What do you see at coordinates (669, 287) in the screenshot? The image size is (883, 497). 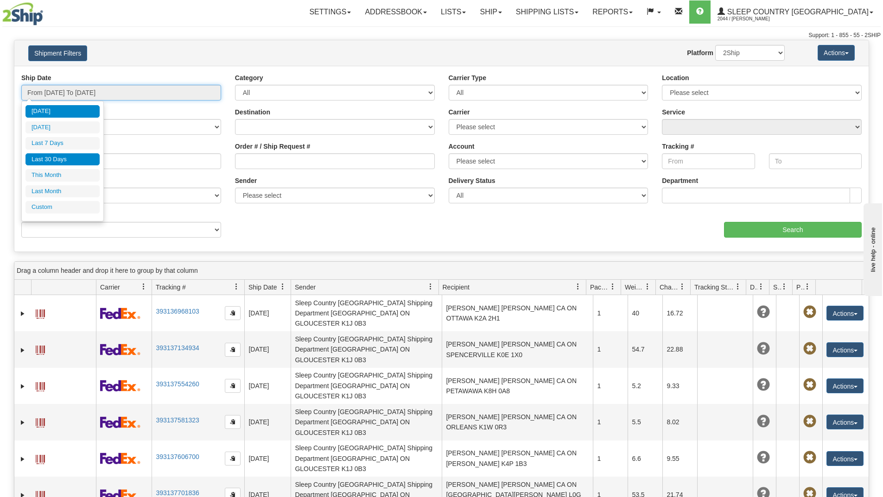 I see `span: Charge` at bounding box center [669, 287].